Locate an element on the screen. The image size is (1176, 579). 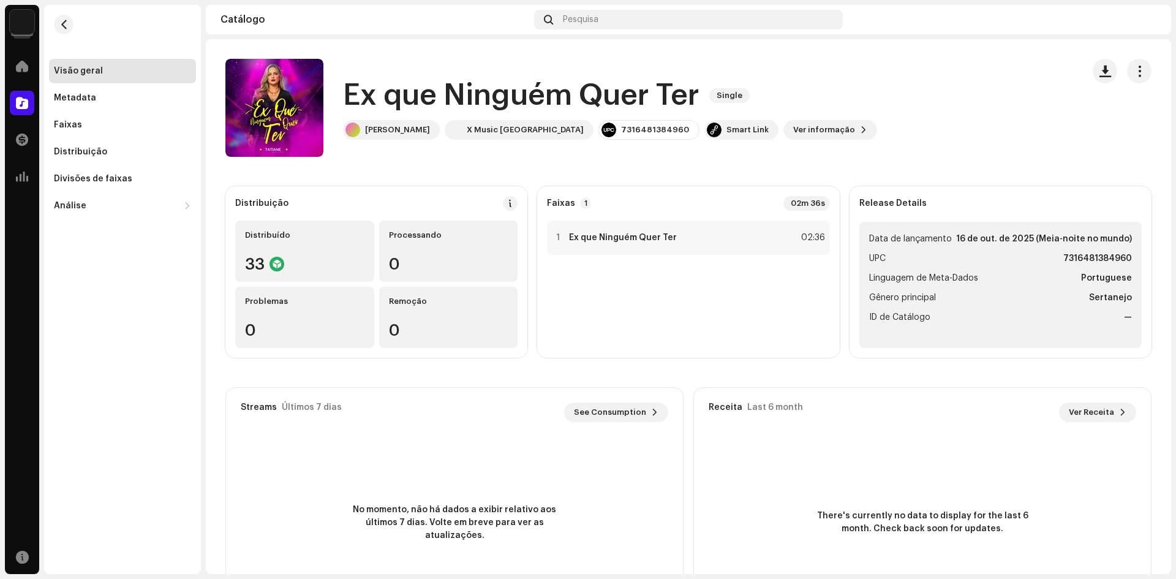
img: c86870aa-2232-4ba3-9b41-08f587110171 is located at coordinates (22, 22).